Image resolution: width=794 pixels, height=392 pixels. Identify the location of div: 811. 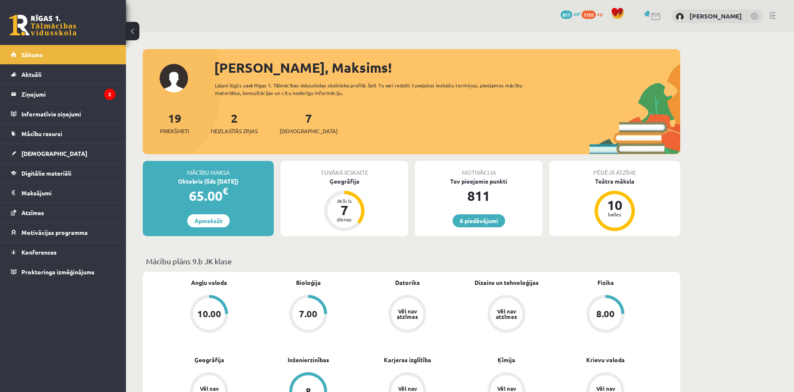
(478, 196).